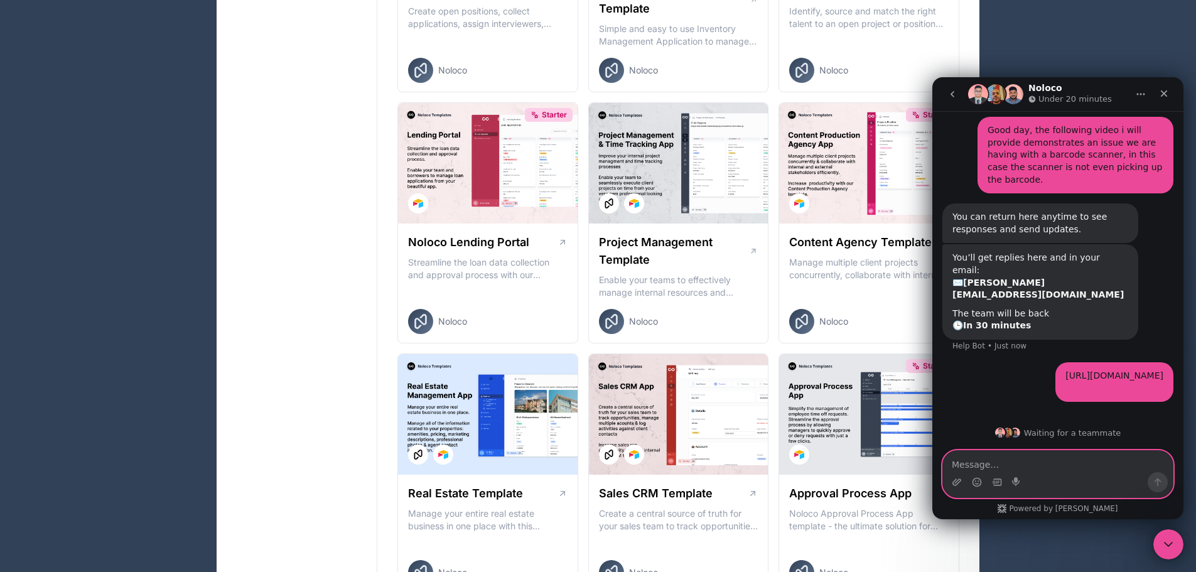 This screenshot has width=1196, height=572. I want to click on div: Help Bot • Just now, so click(57, 269).